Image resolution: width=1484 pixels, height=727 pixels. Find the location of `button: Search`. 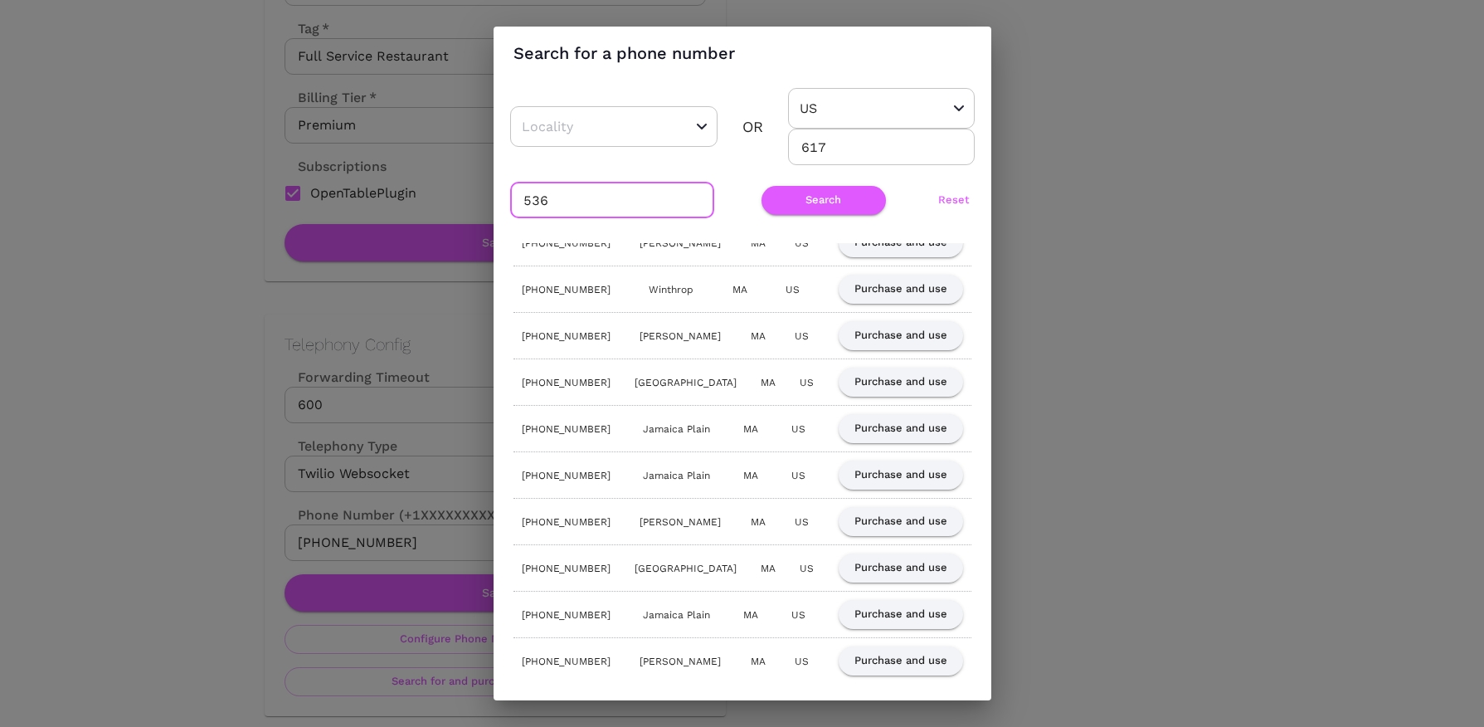

button: Search is located at coordinates (824, 200).